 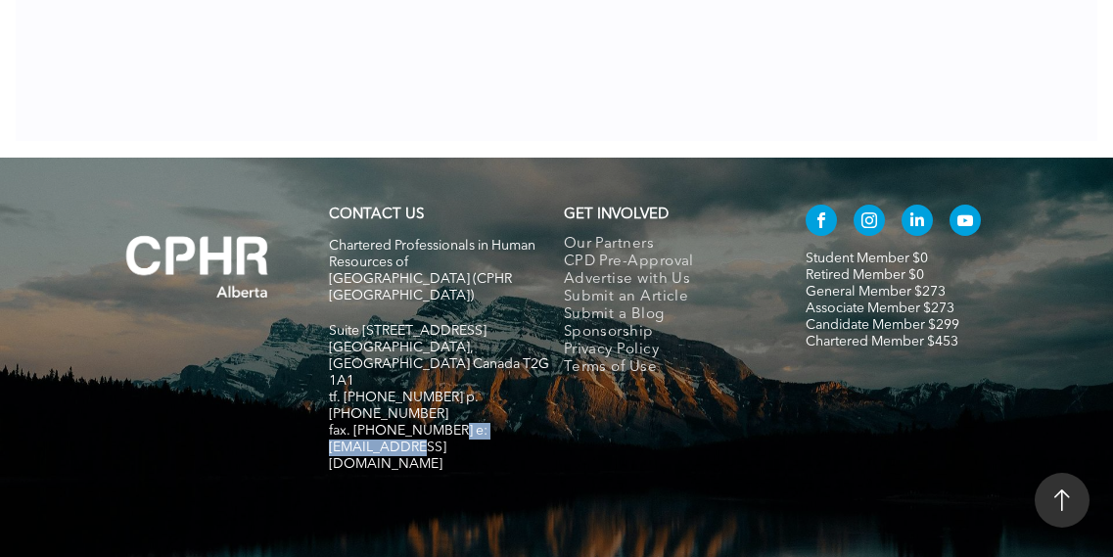 What do you see at coordinates (667, 245) in the screenshot?
I see `a: Our Partners` at bounding box center [667, 245].